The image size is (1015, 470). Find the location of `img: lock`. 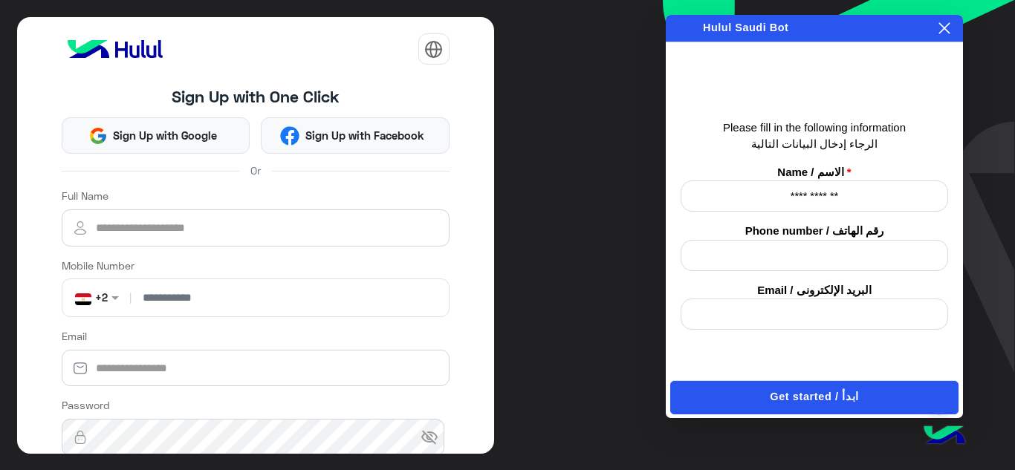

img: lock is located at coordinates (80, 438).